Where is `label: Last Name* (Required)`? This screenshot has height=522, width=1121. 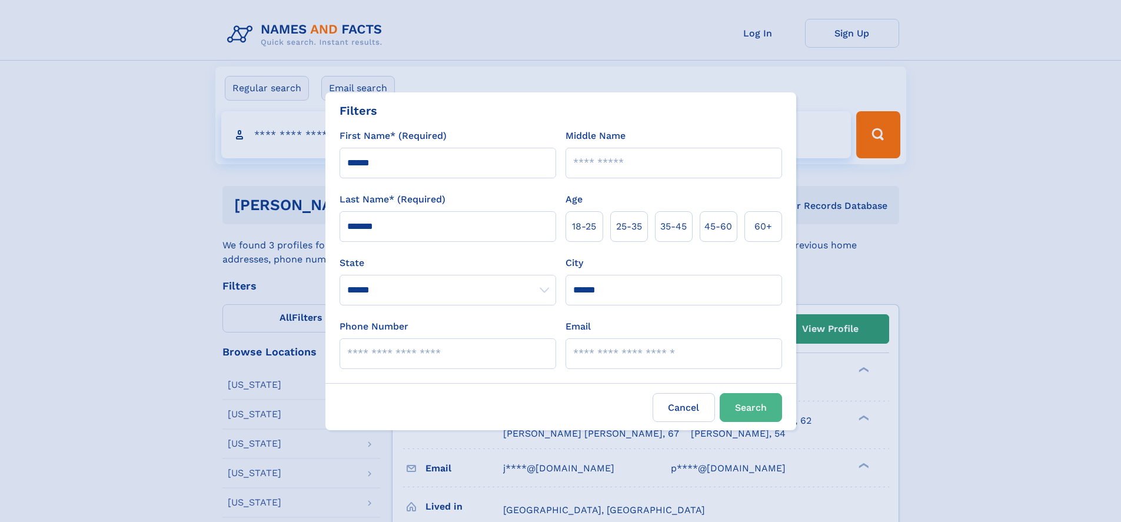
label: Last Name* (Required) is located at coordinates (393, 200).